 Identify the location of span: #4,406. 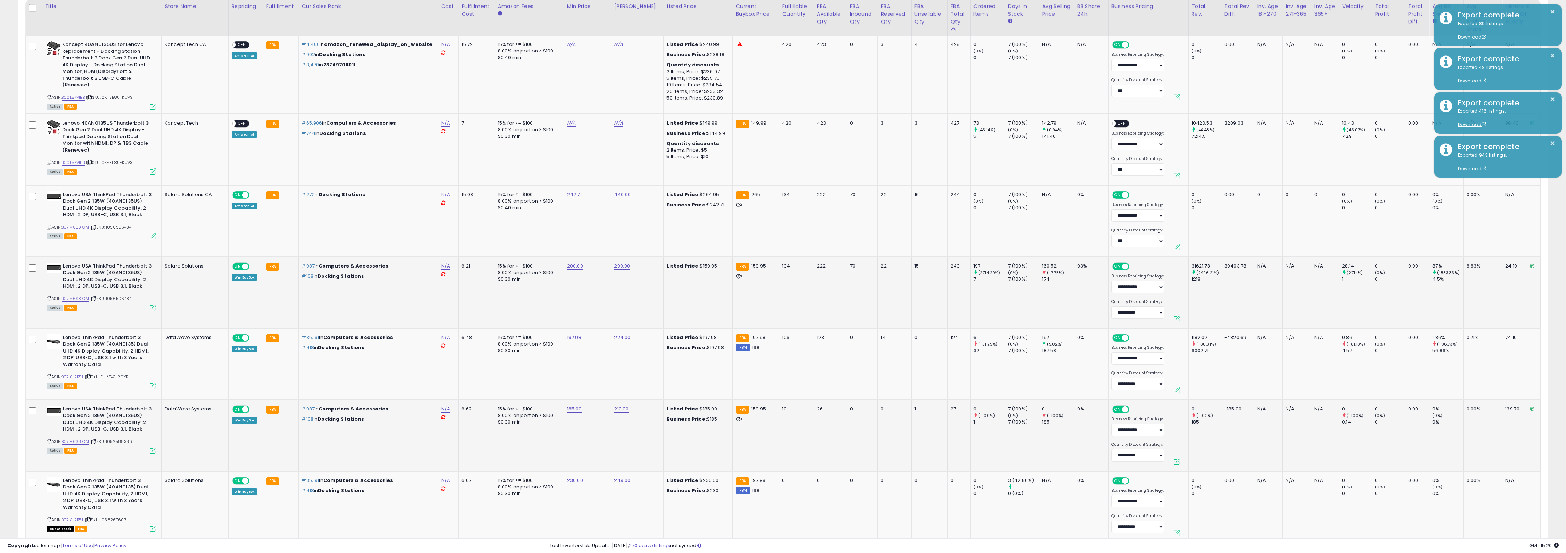
(311, 44).